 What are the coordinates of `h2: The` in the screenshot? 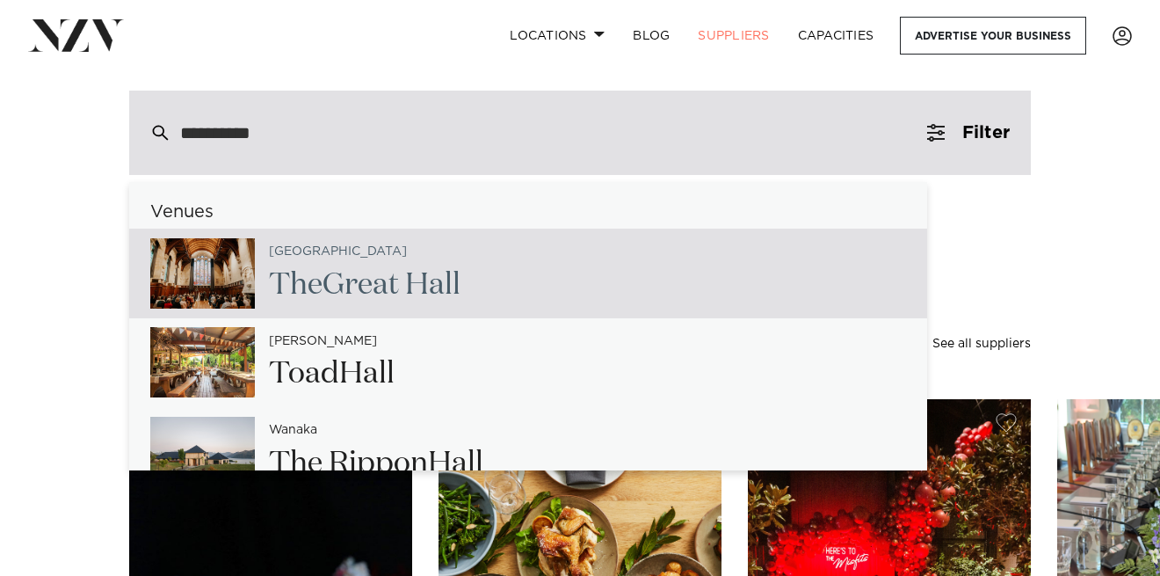 It's located at (365, 285).